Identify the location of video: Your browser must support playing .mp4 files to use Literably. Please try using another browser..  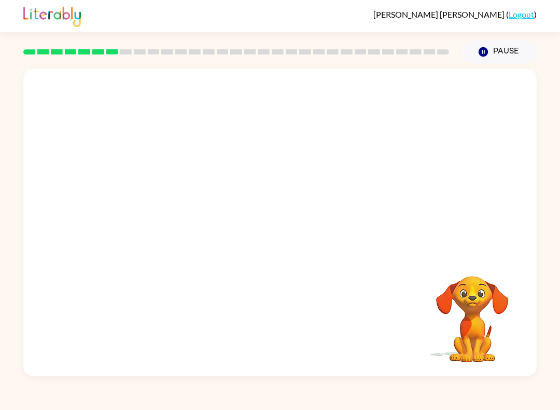
(472, 312).